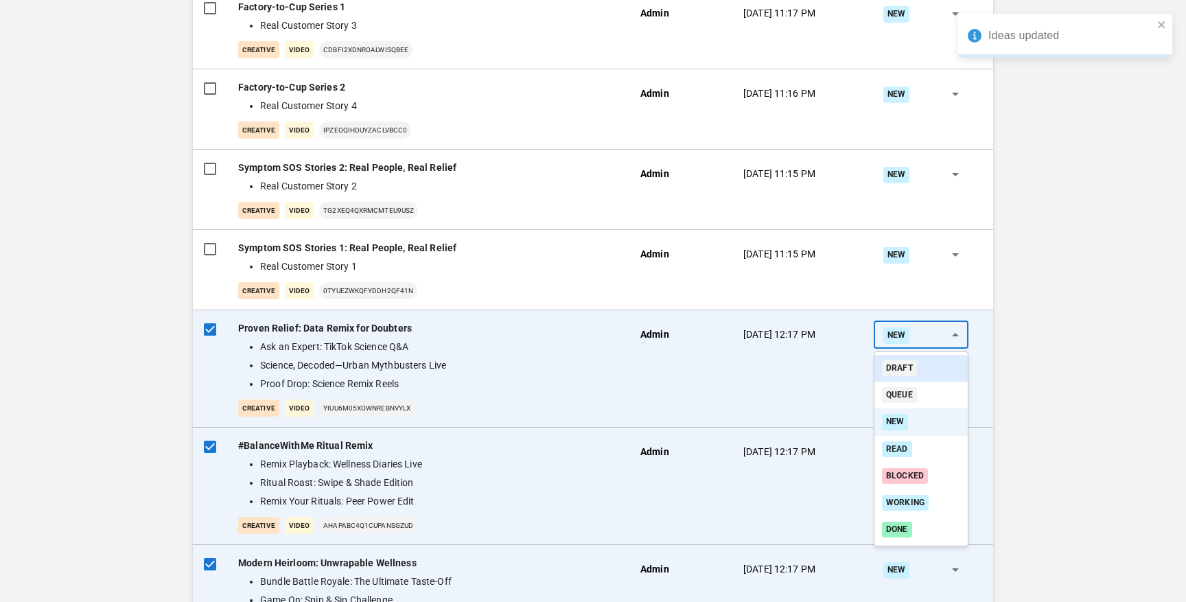 The width and height of the screenshot is (1186, 602). What do you see at coordinates (899, 368) in the screenshot?
I see `div: Draft` at bounding box center [899, 368].